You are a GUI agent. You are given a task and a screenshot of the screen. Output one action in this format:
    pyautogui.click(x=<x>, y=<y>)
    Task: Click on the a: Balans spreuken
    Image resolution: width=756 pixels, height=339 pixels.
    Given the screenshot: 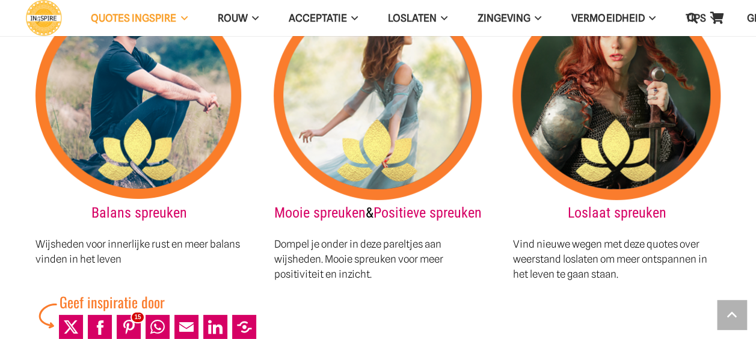 What is the action you would take?
    pyautogui.click(x=139, y=213)
    